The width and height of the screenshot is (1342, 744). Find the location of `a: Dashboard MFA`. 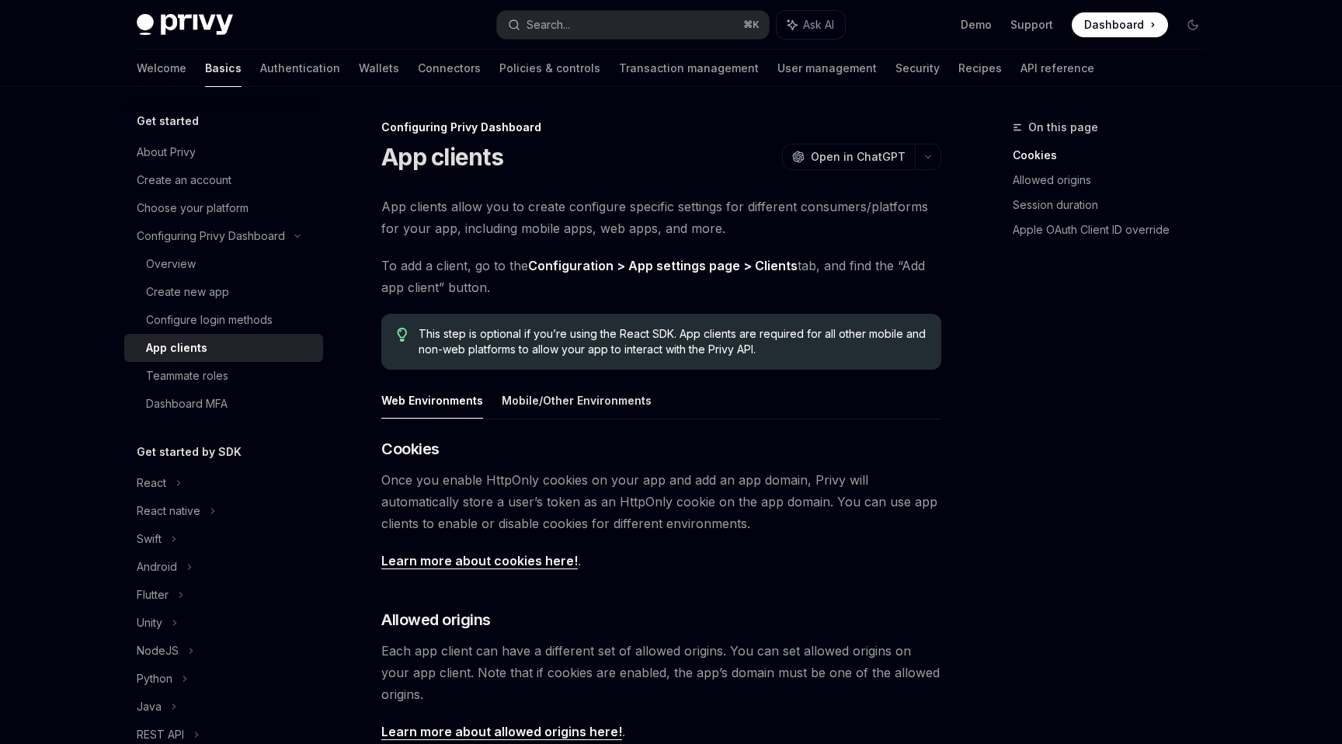

a: Dashboard MFA is located at coordinates (224, 404).